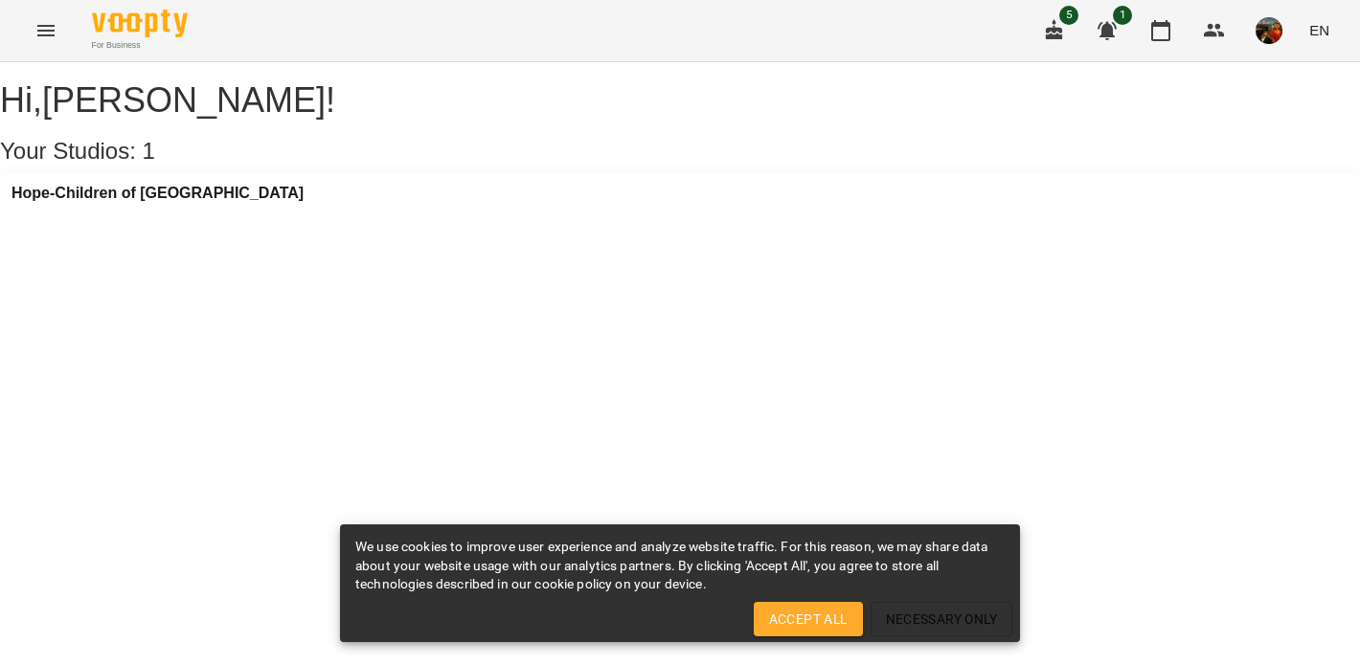 Image resolution: width=1360 pixels, height=665 pixels. Describe the element at coordinates (1318, 30) in the screenshot. I see `button: EN` at that location.